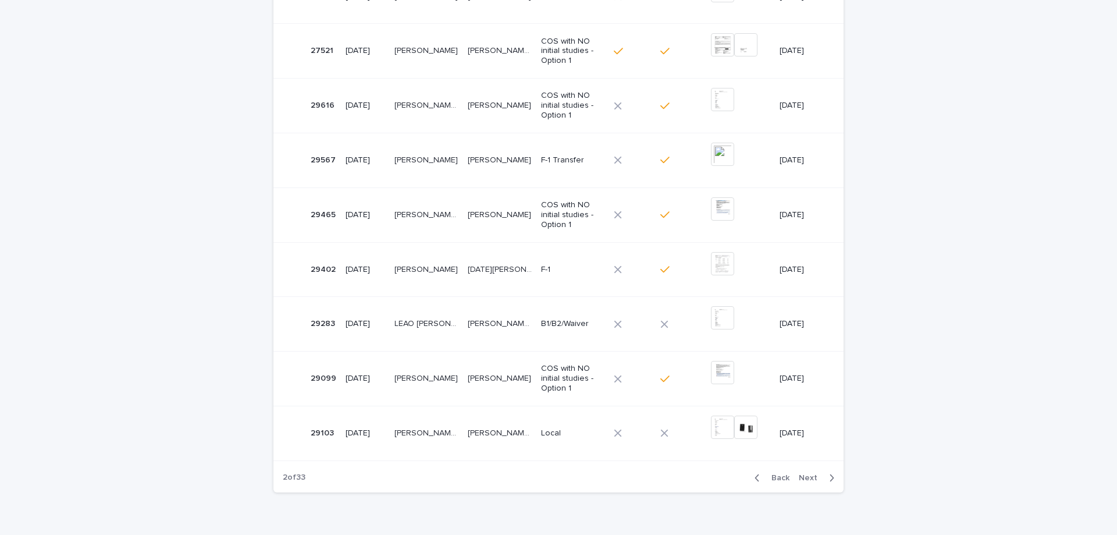 This screenshot has height=535, width=1117. I want to click on span: Next, so click(812, 478).